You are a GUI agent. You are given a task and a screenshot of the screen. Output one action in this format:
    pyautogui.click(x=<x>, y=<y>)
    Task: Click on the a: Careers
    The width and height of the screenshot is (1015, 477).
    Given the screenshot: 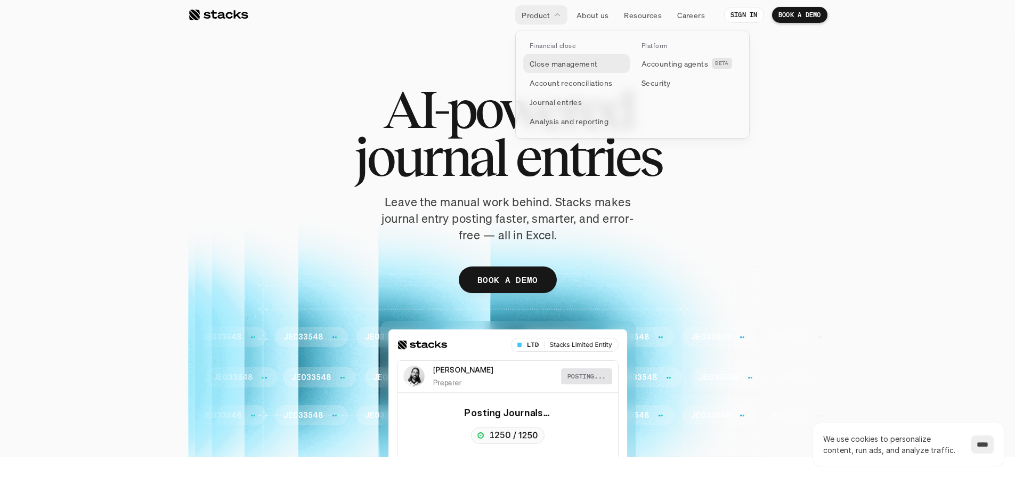 What is the action you would take?
    pyautogui.click(x=691, y=15)
    